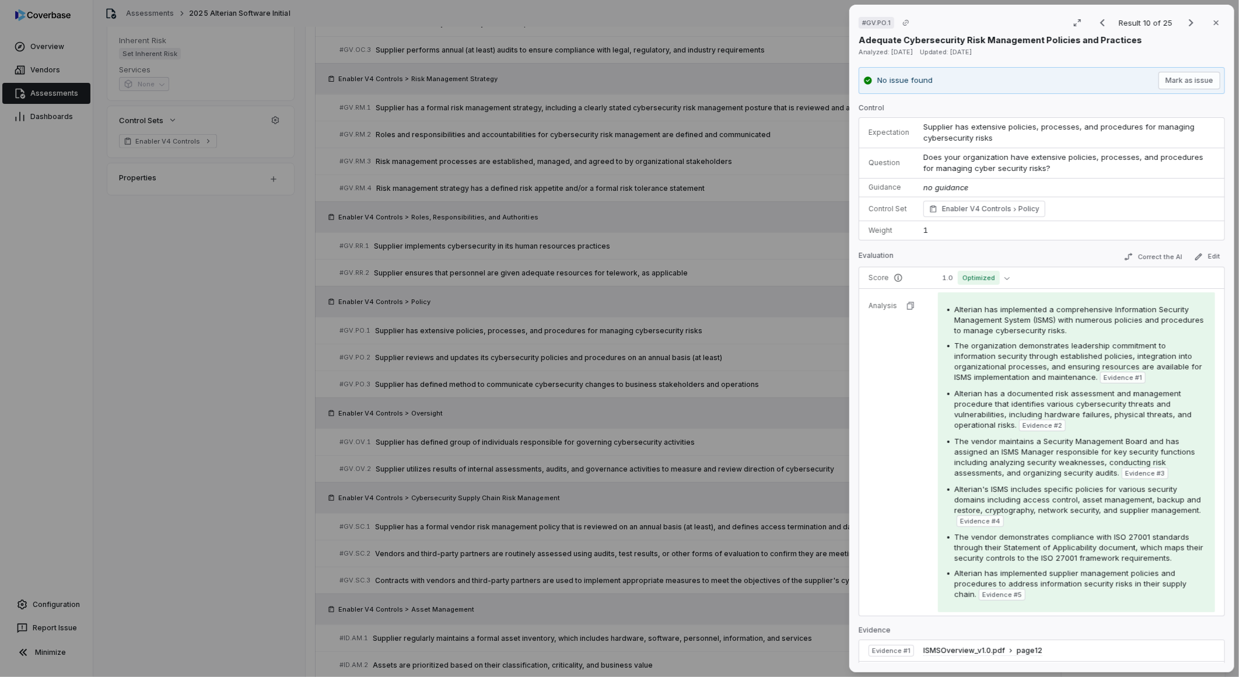 This screenshot has height=677, width=1239. What do you see at coordinates (976, 278) in the screenshot?
I see `button: 1.0Optimized` at bounding box center [976, 278].